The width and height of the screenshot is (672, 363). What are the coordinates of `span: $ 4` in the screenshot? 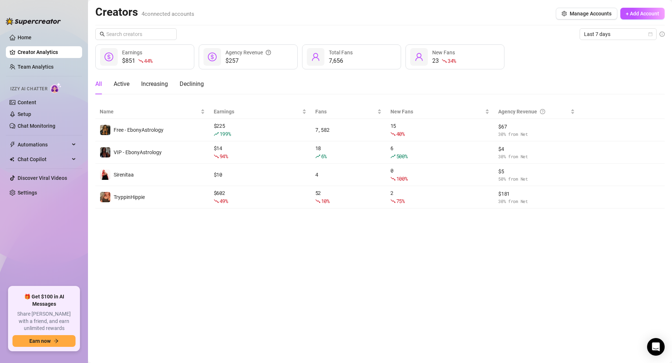 It's located at (536, 149).